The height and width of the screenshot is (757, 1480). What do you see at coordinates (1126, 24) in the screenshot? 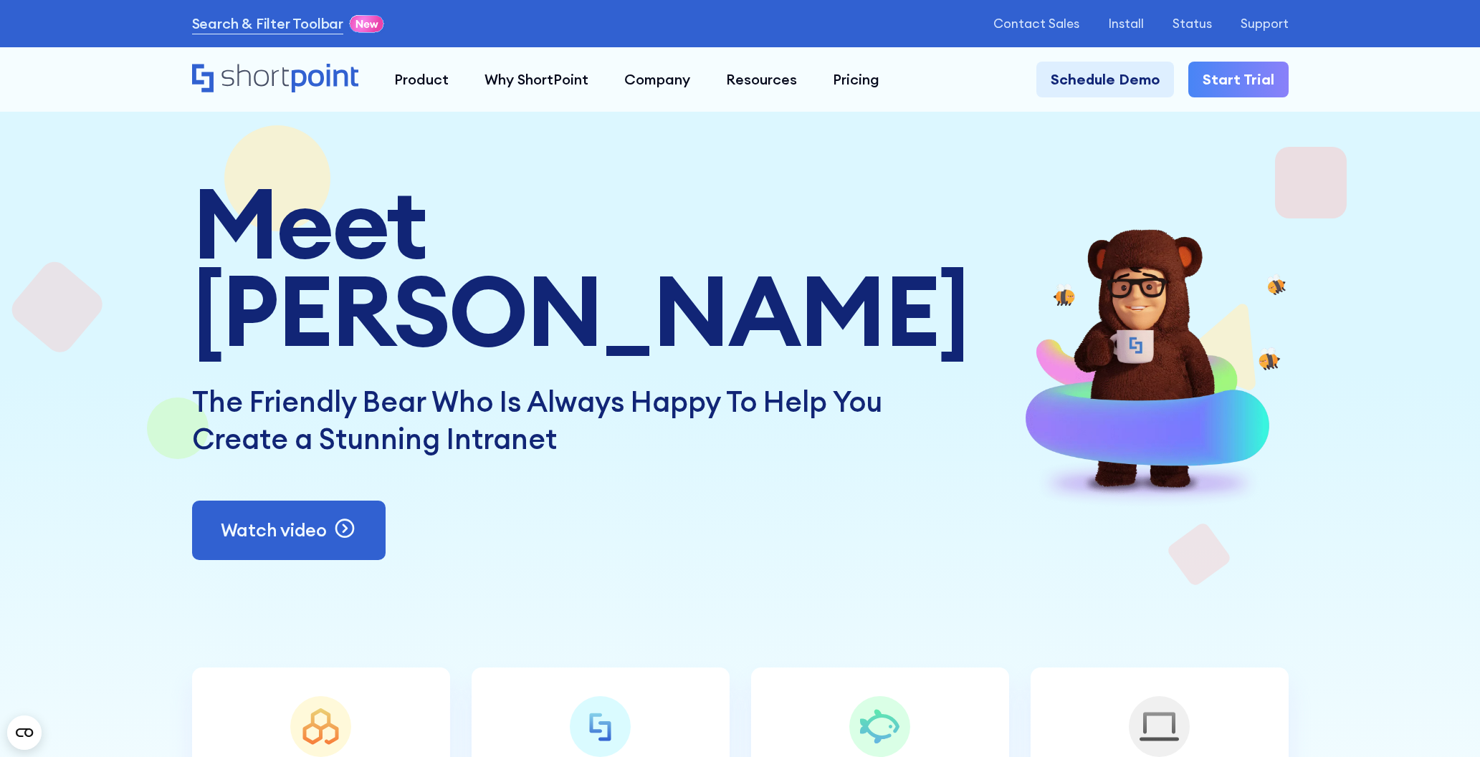
I see `a: Install` at bounding box center [1126, 24].